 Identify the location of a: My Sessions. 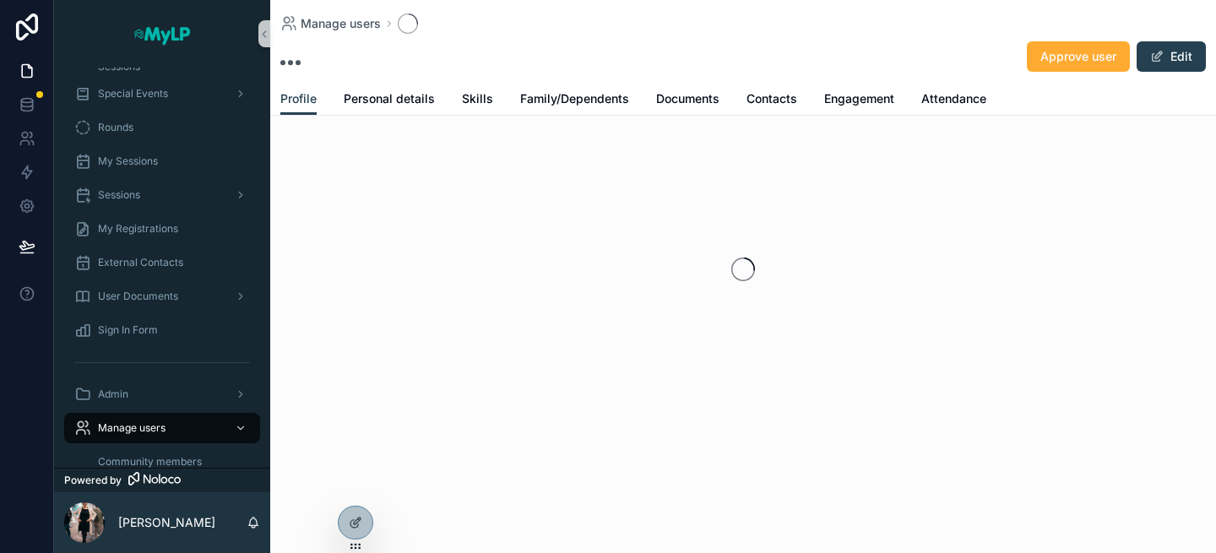
(162, 161).